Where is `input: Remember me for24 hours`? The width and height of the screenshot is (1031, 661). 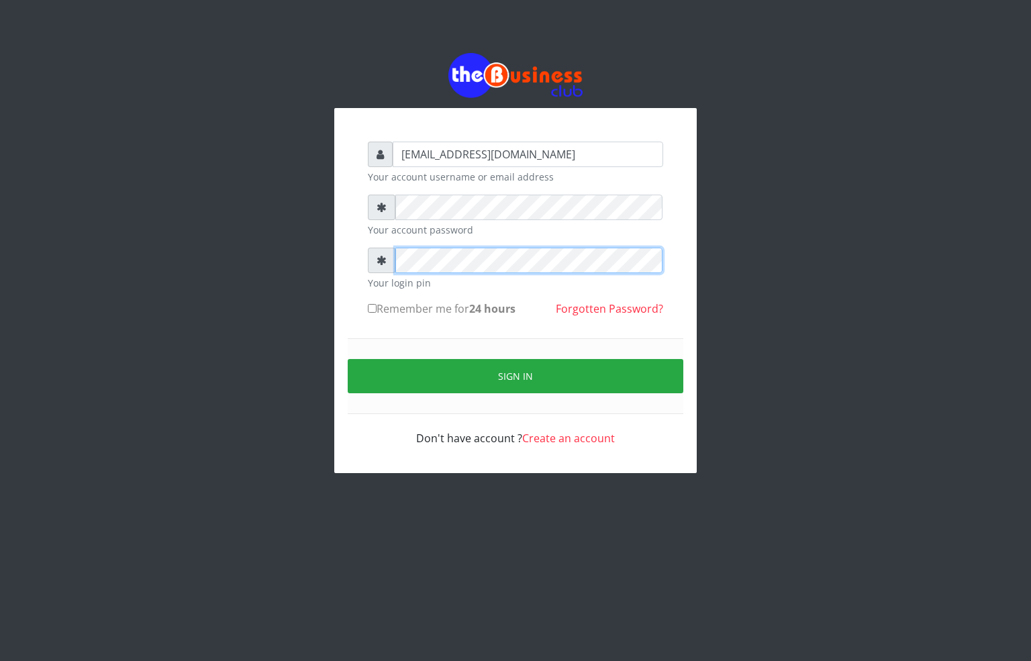 input: Remember me for24 hours is located at coordinates (372, 308).